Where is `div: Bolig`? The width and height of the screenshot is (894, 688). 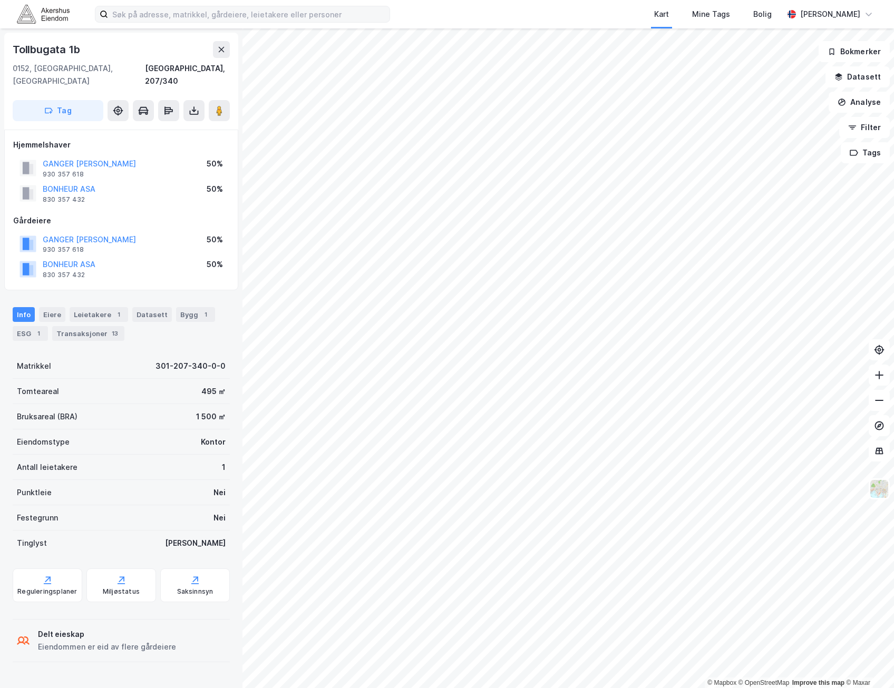
div: Bolig is located at coordinates (762, 14).